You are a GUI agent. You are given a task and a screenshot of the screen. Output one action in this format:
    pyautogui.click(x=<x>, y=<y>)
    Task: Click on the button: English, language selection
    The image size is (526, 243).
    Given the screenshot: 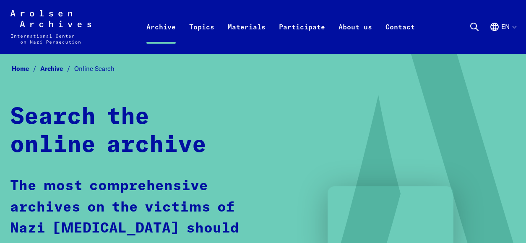 What is the action you would take?
    pyautogui.click(x=503, y=37)
    